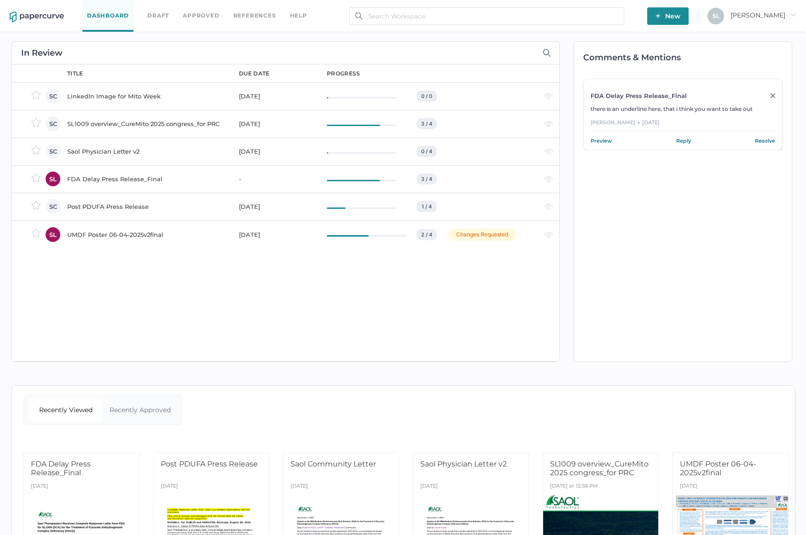 This screenshot has height=535, width=806. Describe the element at coordinates (75, 74) in the screenshot. I see `div: title` at that location.